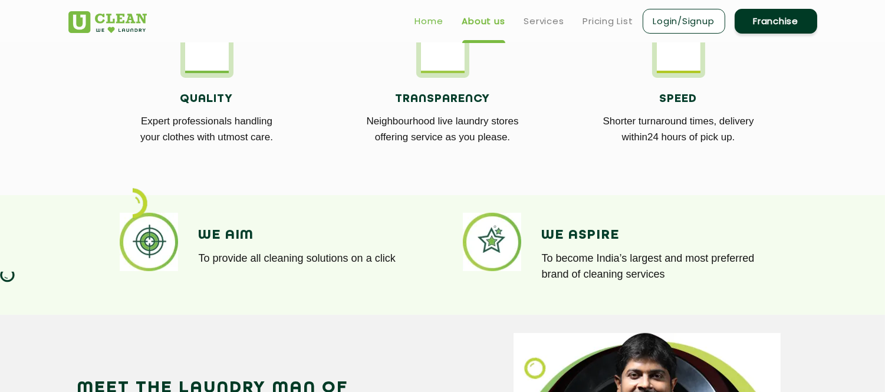  I want to click on a: Franchise, so click(776, 21).